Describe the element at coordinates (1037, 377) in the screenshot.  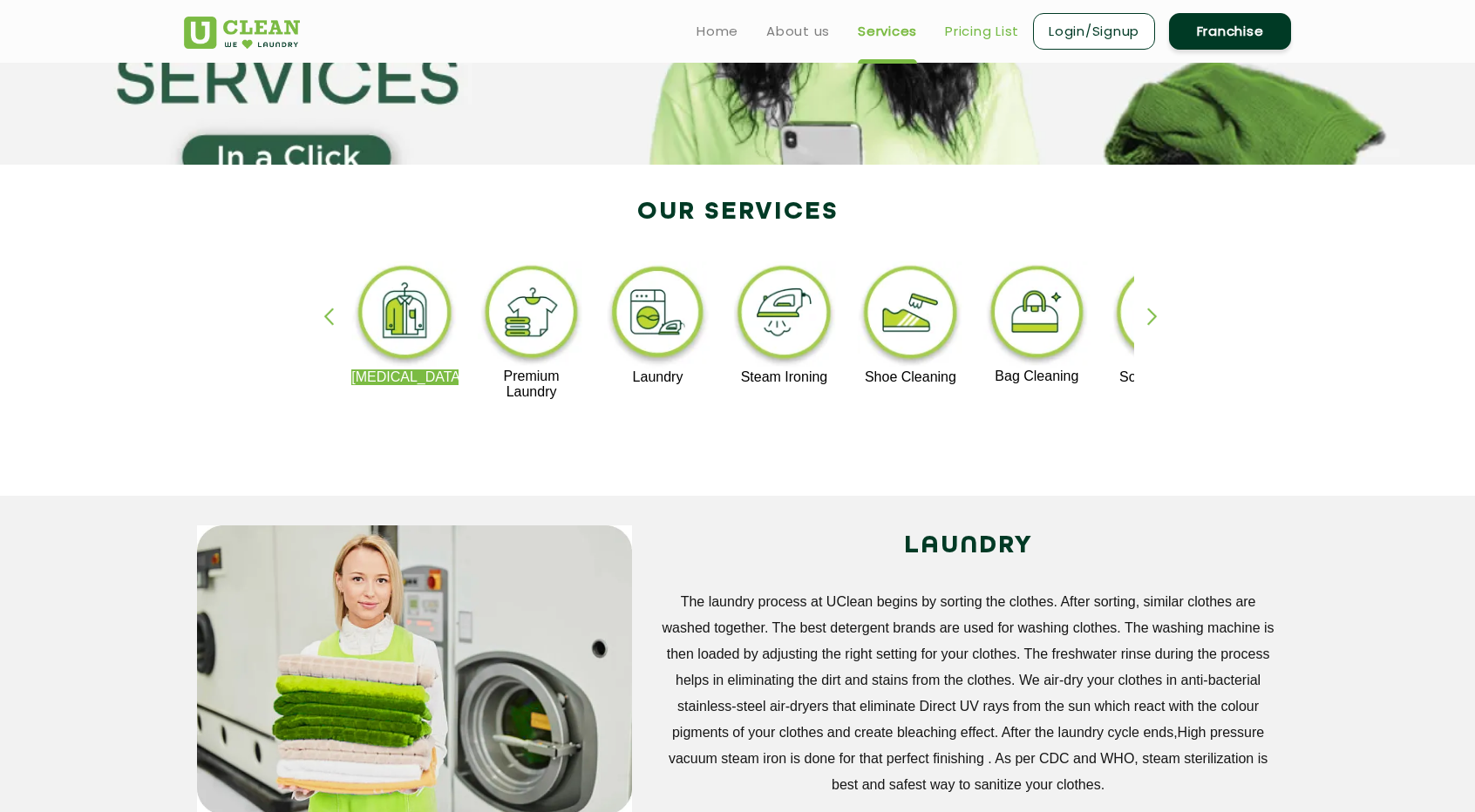
I see `p: Bag Cleaning` at that location.